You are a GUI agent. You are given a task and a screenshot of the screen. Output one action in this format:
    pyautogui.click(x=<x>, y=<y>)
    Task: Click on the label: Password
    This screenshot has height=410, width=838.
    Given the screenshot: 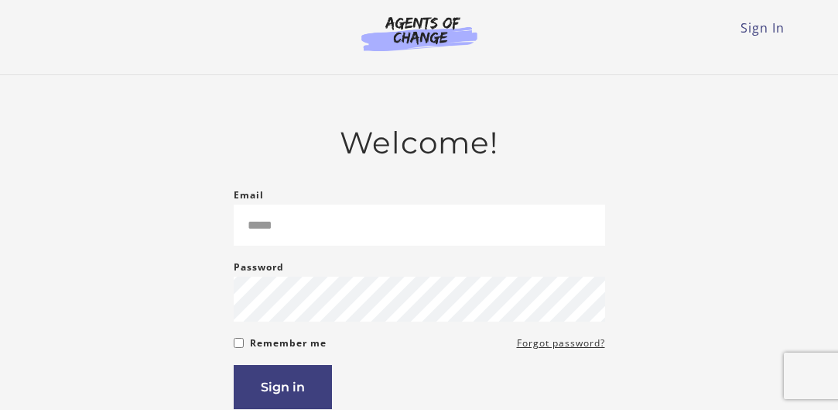 What is the action you would take?
    pyautogui.click(x=259, y=267)
    